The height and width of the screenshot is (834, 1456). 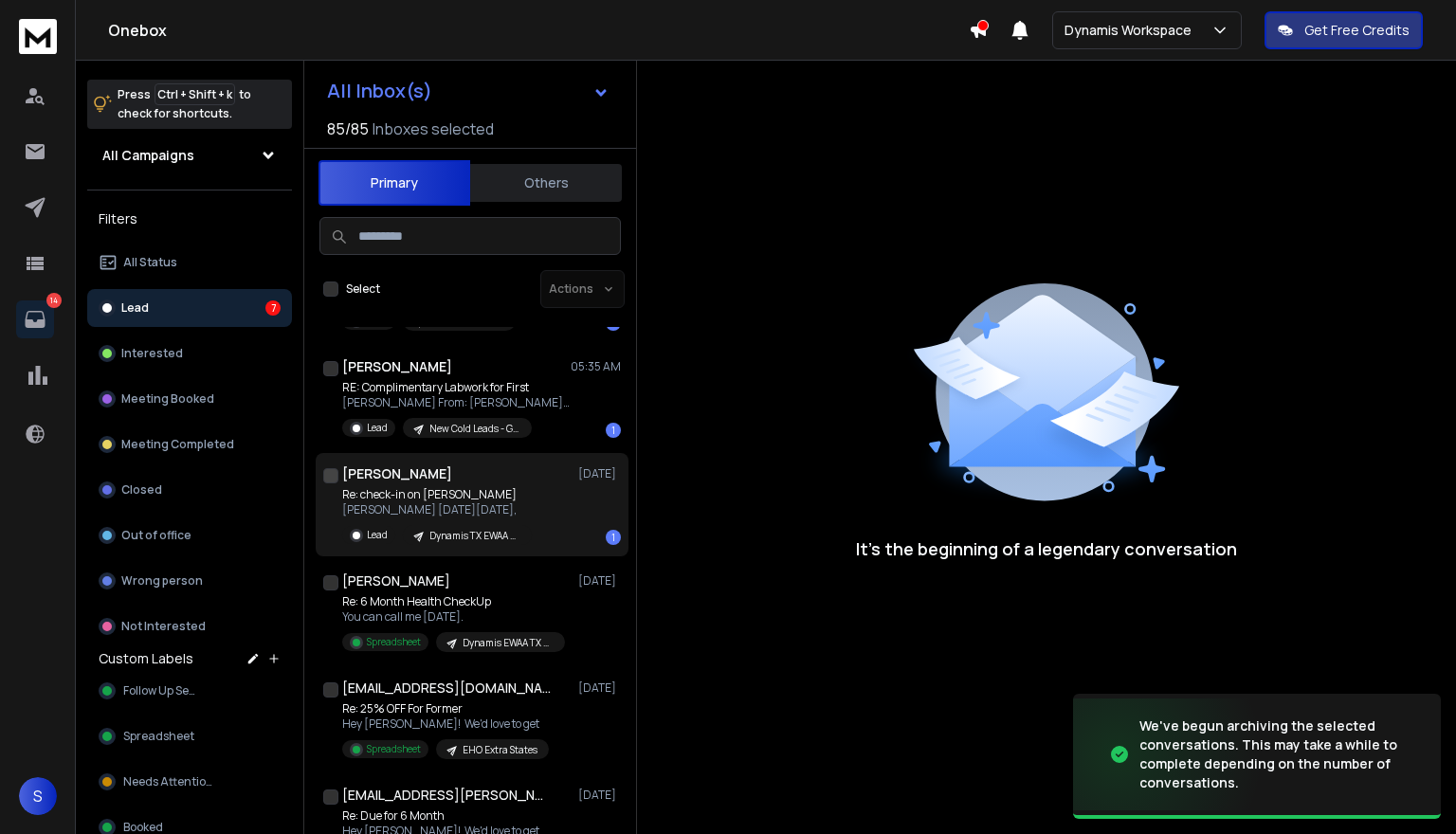 What do you see at coordinates (446, 709) in the screenshot?
I see `p: Re: 25% OFF For Former` at bounding box center [446, 709].